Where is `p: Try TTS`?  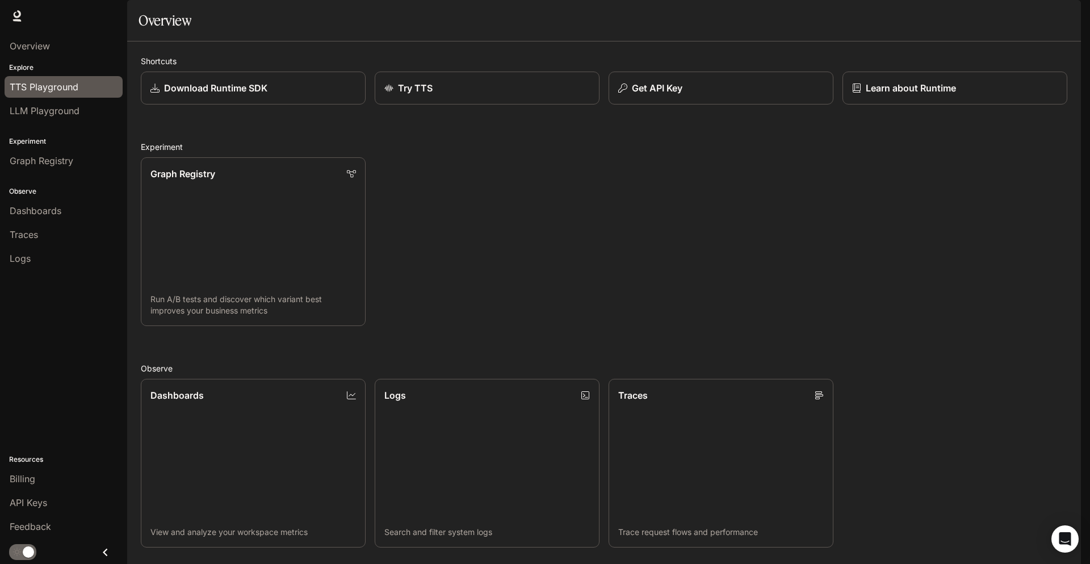
p: Try TTS is located at coordinates (415, 88).